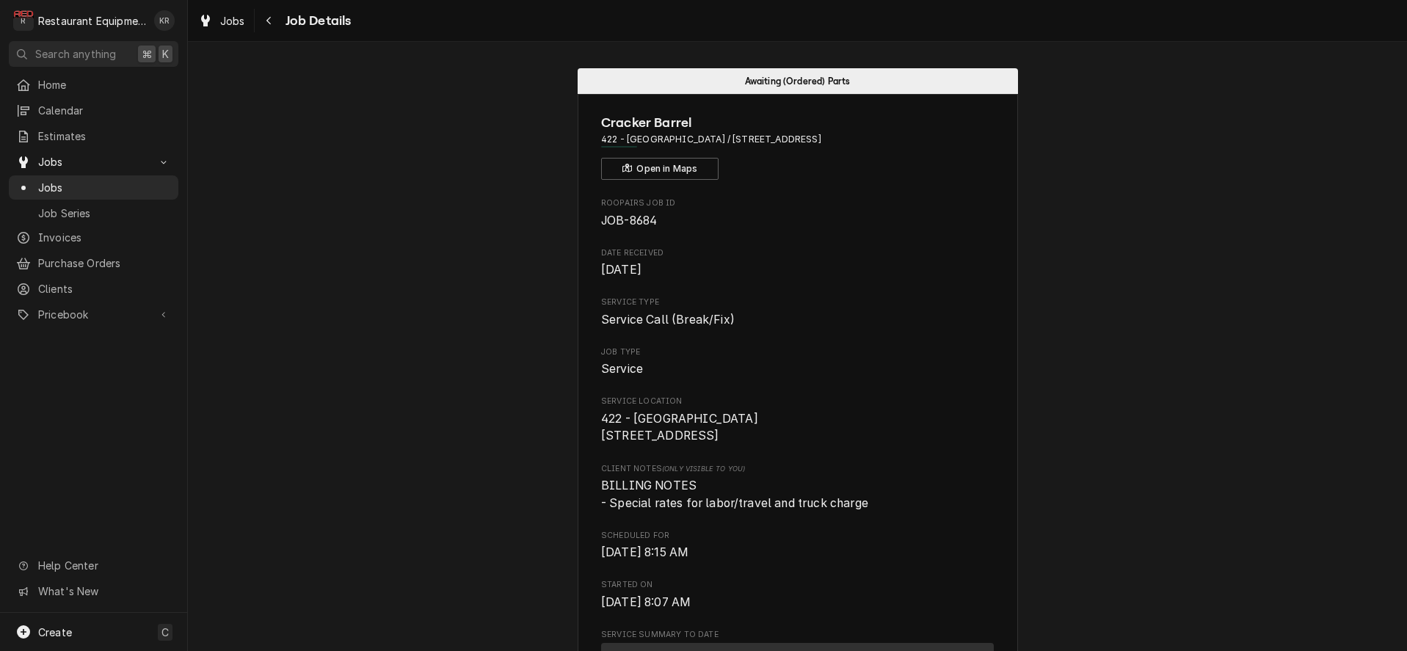  Describe the element at coordinates (797, 146) in the screenshot. I see `div: Client Information` at that location.